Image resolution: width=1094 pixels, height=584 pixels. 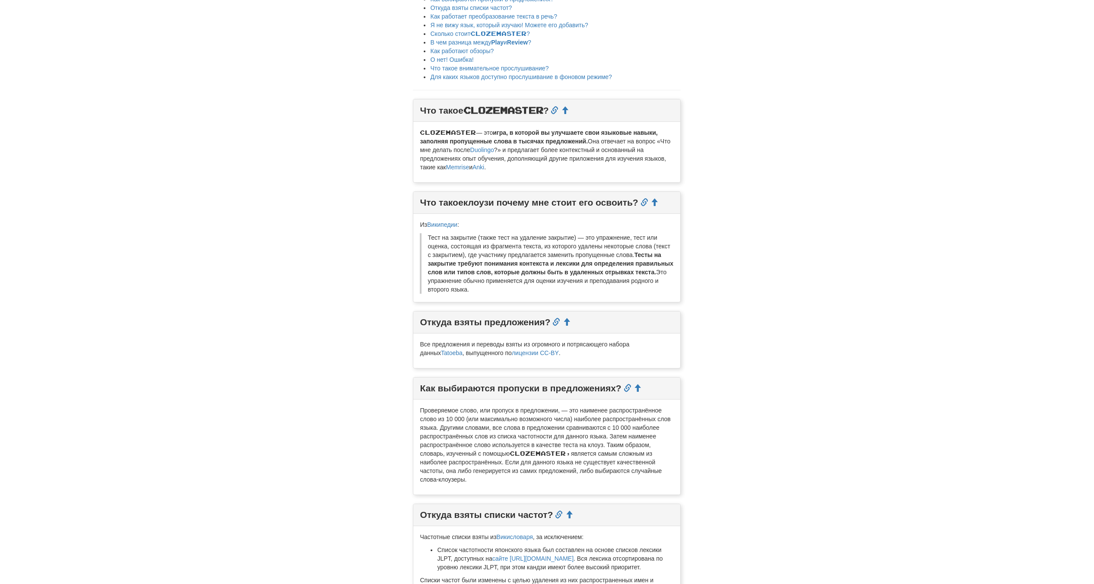 I want to click on a: Tatoeba, so click(x=452, y=353).